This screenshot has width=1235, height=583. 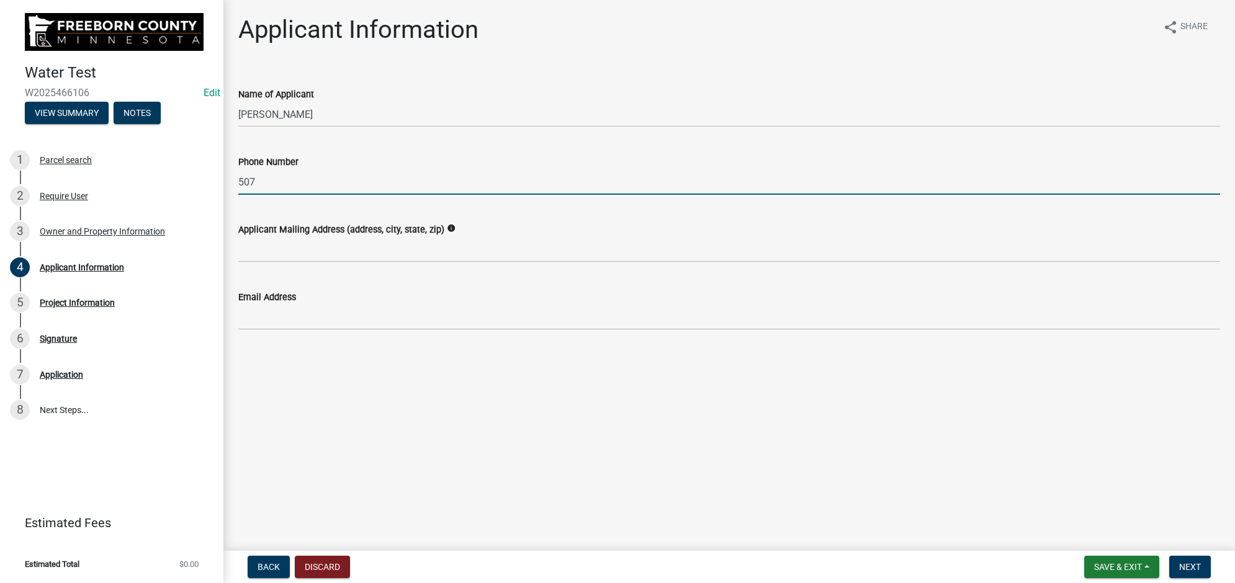 What do you see at coordinates (114, 32) in the screenshot?
I see `img: Freeborn County, Minnesota` at bounding box center [114, 32].